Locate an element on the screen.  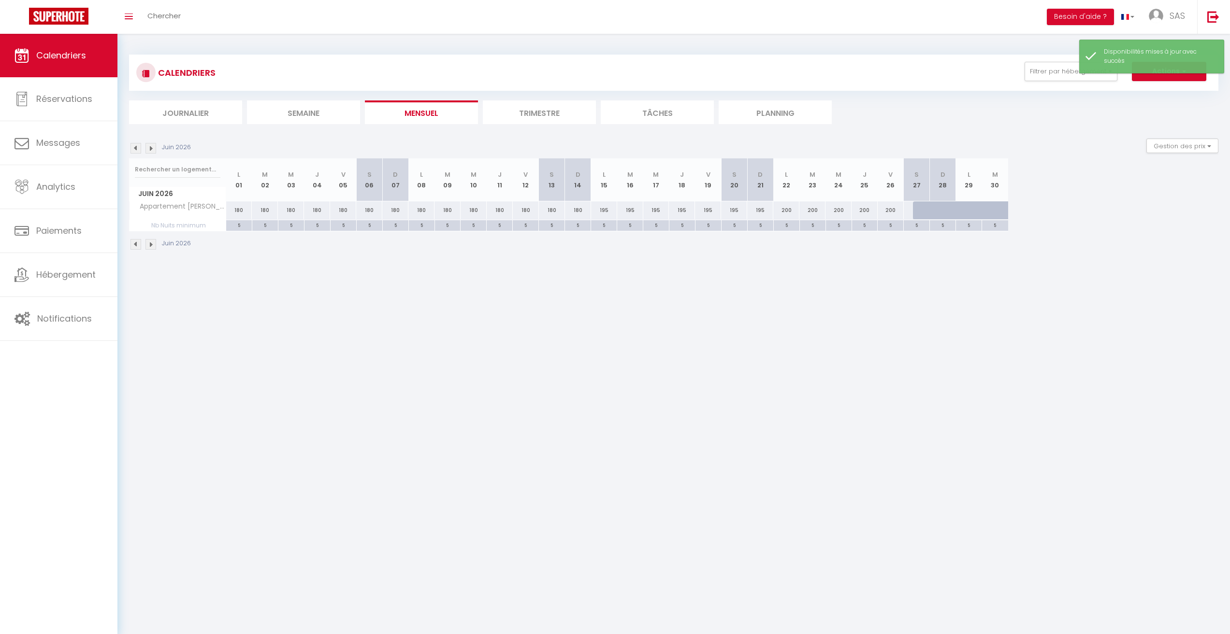
th: 25 is located at coordinates (864, 180).